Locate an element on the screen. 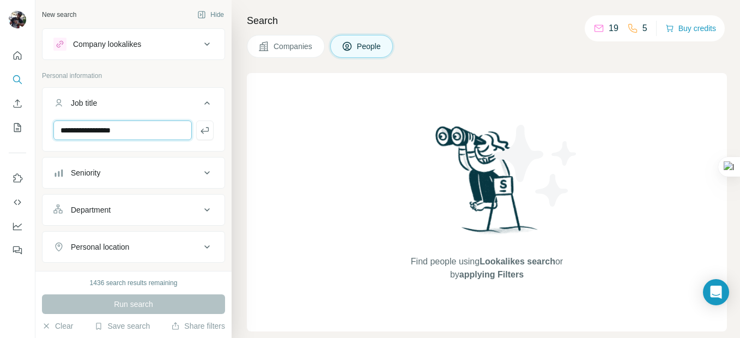 This screenshot has width=740, height=338. span: Find people using or by is located at coordinates (487, 268).